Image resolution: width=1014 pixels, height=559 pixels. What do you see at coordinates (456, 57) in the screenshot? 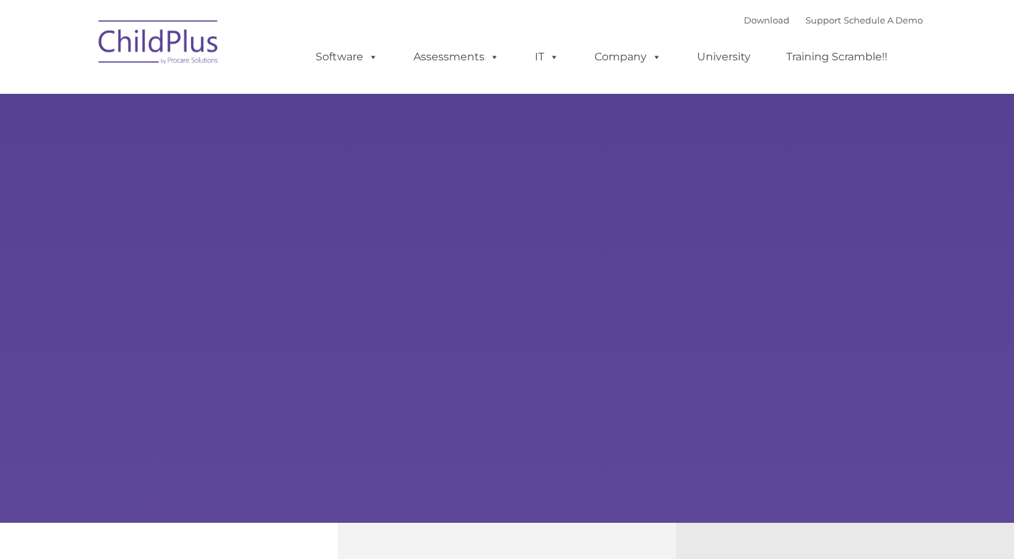
I see `a: Assessments` at bounding box center [456, 57].